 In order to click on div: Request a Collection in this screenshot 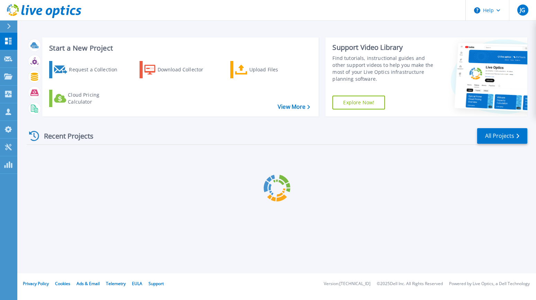, I will do `click(97, 70)`.